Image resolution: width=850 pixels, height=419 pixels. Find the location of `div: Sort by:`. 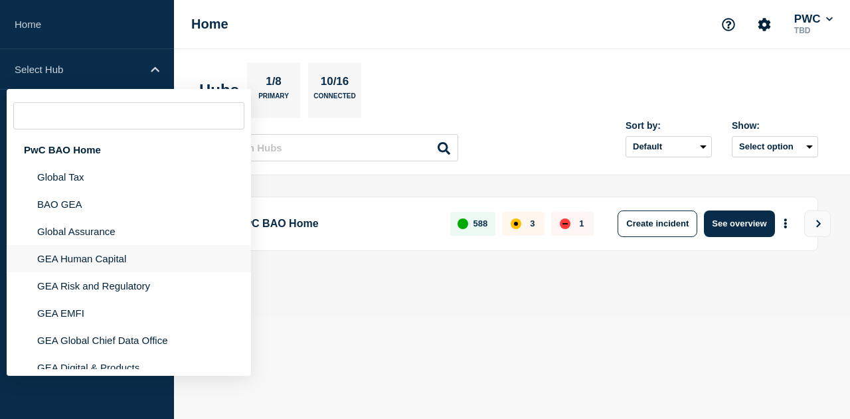

div: Sort by: is located at coordinates (669, 125).